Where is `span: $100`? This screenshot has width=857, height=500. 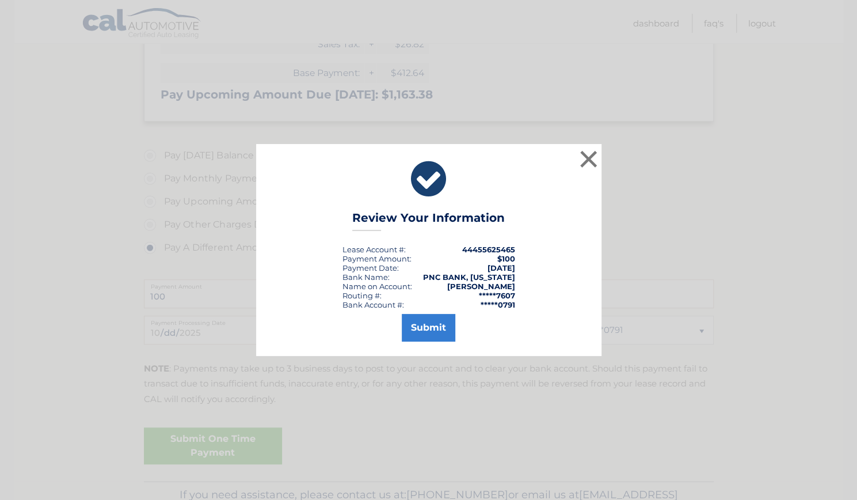 span: $100 is located at coordinates (506, 258).